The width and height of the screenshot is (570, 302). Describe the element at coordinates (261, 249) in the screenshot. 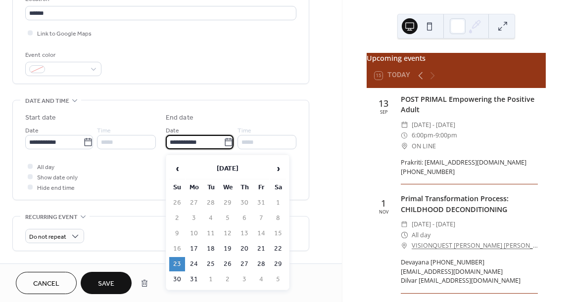

I see `td: 21` at that location.